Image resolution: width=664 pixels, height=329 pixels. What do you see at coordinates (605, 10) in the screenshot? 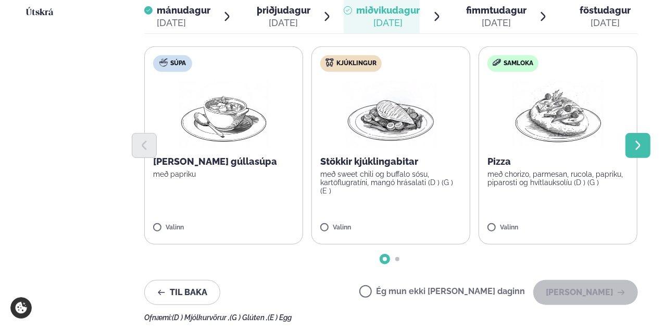
I see `span: föstudagur` at bounding box center [605, 10].